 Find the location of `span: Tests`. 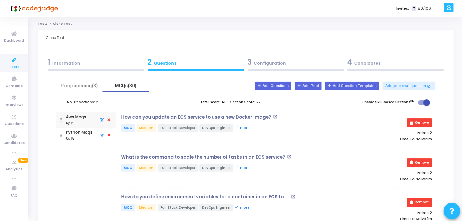

span: Tests is located at coordinates (14, 67).